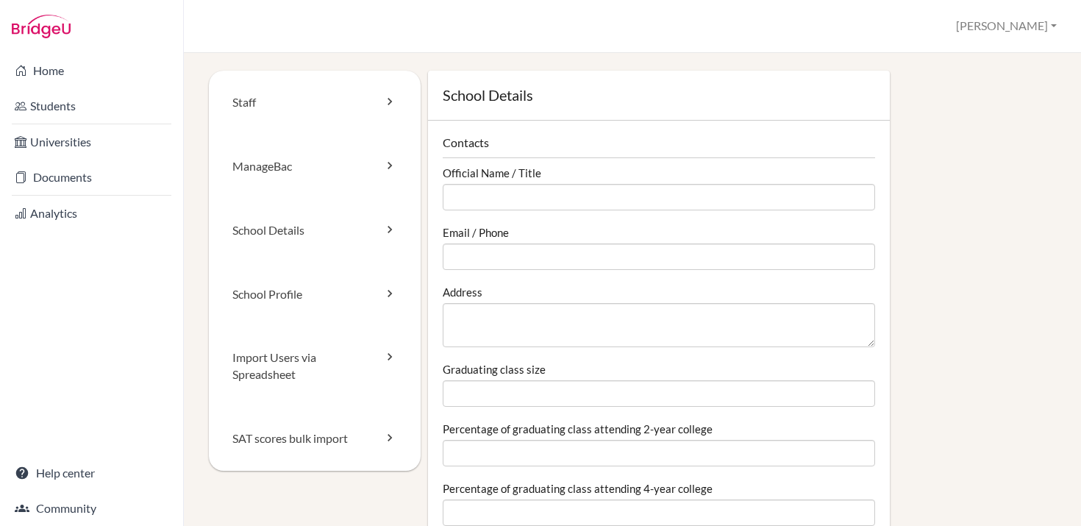 This screenshot has height=526, width=1081. Describe the element at coordinates (315, 102) in the screenshot. I see `a: Staff` at that location.